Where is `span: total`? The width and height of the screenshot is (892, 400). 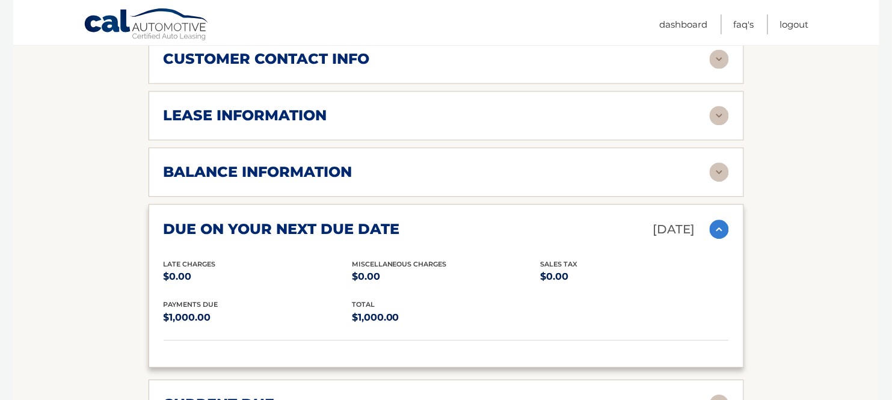 span: total is located at coordinates (363, 304).